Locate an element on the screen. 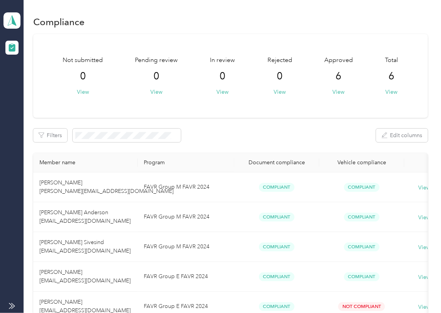 This screenshot has width=441, height=313. span: Rejected is located at coordinates (280, 60).